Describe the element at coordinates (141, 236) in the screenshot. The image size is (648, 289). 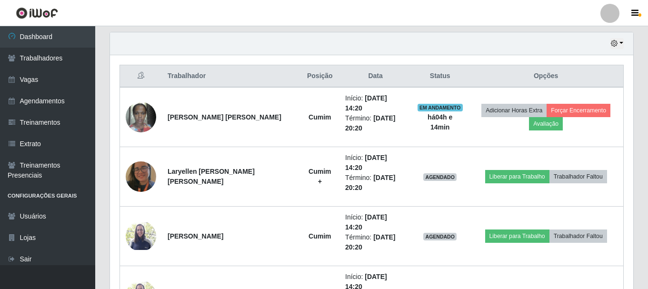
I see `img: 1751565100941.jpeg` at that location.